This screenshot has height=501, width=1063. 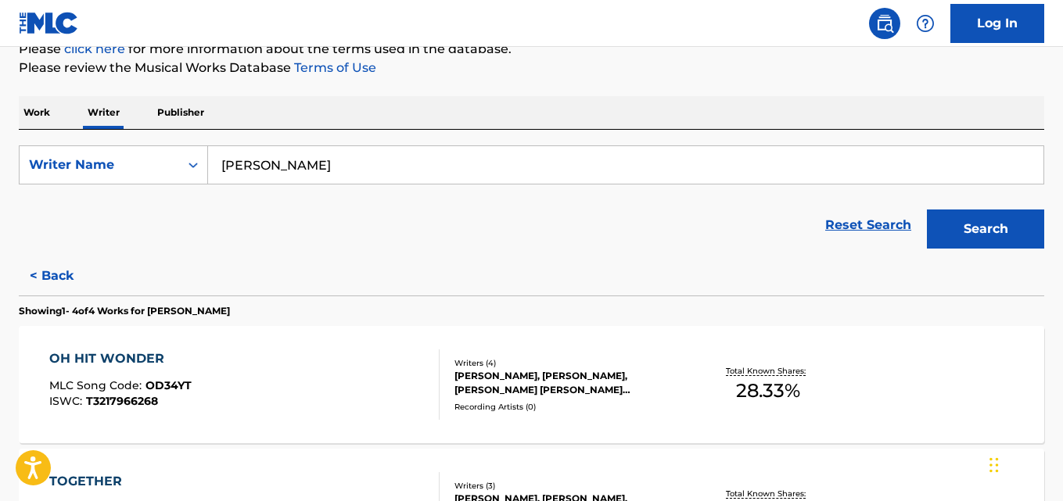 What do you see at coordinates (1024, 464) in the screenshot?
I see `div: Chat Widget` at bounding box center [1024, 464].